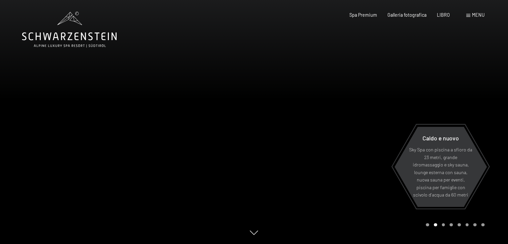 The height and width of the screenshot is (244, 508). Describe the element at coordinates (407, 15) in the screenshot. I see `a: Galleria fotografica` at that location.